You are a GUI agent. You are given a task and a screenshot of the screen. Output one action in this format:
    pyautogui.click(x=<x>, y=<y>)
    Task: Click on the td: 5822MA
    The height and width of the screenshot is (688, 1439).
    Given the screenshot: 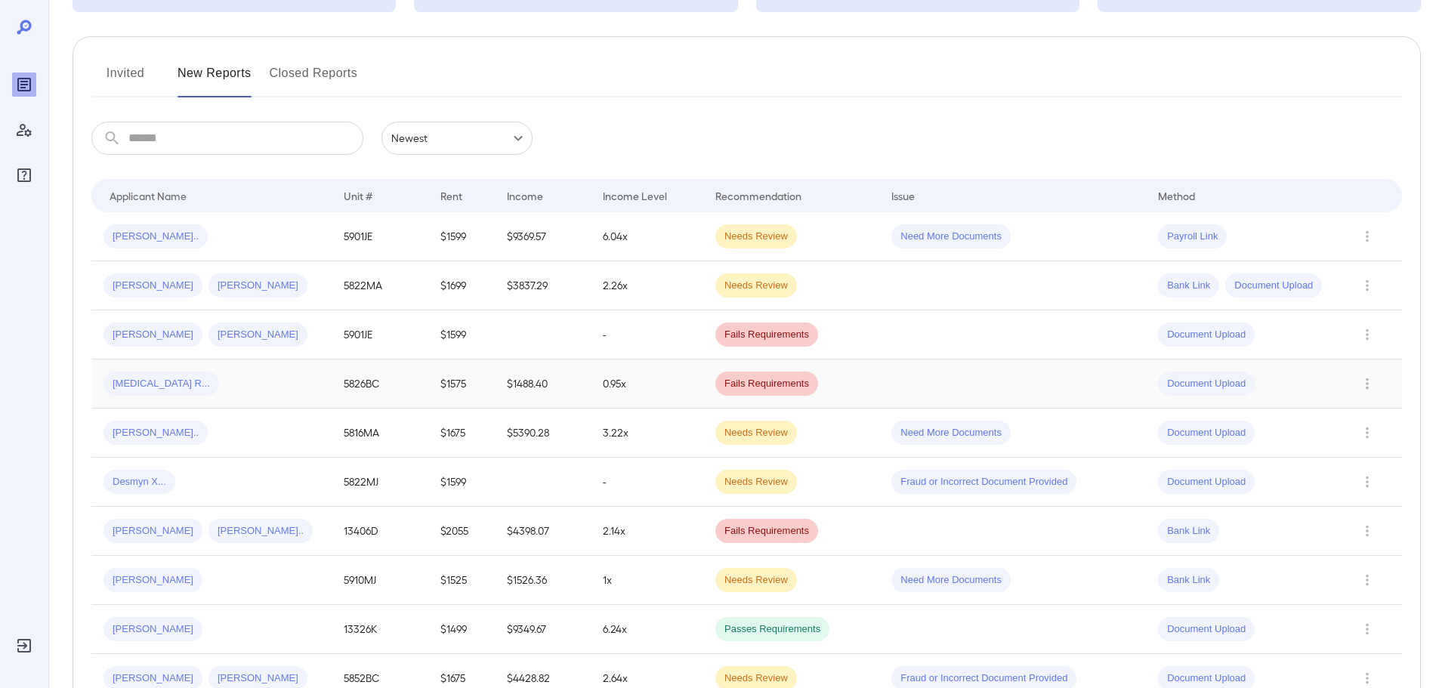 What is the action you would take?
    pyautogui.click(x=379, y=286)
    